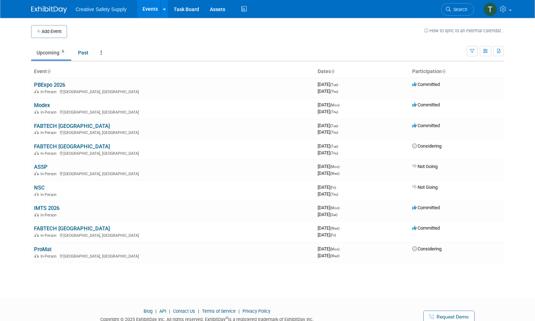  Describe the element at coordinates (51, 53) in the screenshot. I see `a: Upcoming9` at that location.